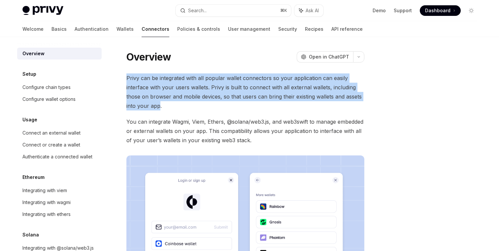  What do you see at coordinates (59, 202) in the screenshot?
I see `a: Integrating with wagmi` at bounding box center [59, 202].